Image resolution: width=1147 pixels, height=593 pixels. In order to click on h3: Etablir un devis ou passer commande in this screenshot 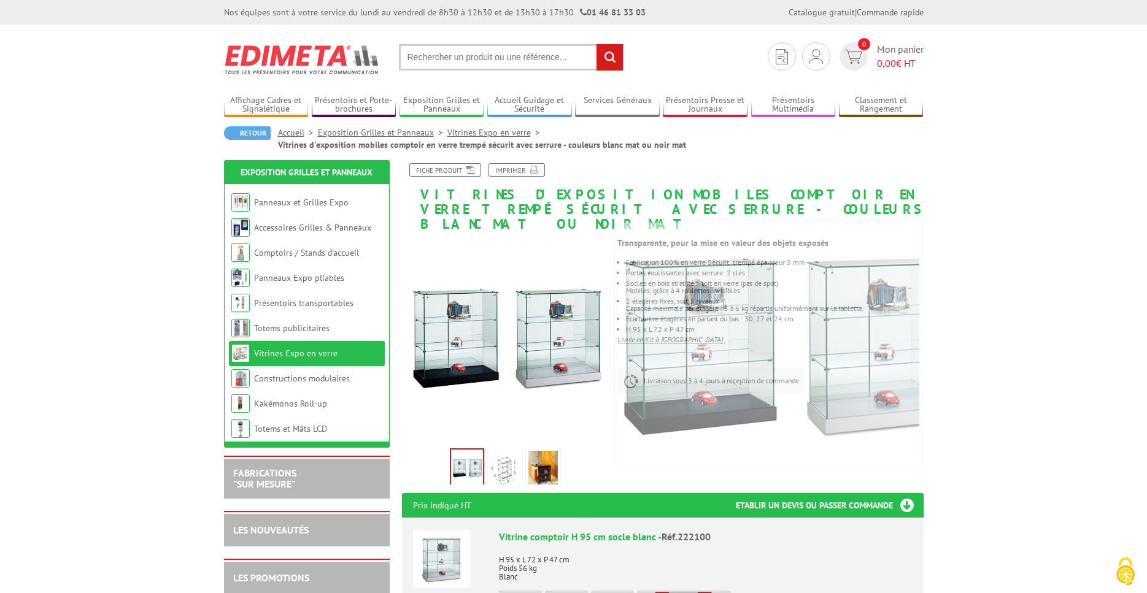, I will do `click(830, 506)`.